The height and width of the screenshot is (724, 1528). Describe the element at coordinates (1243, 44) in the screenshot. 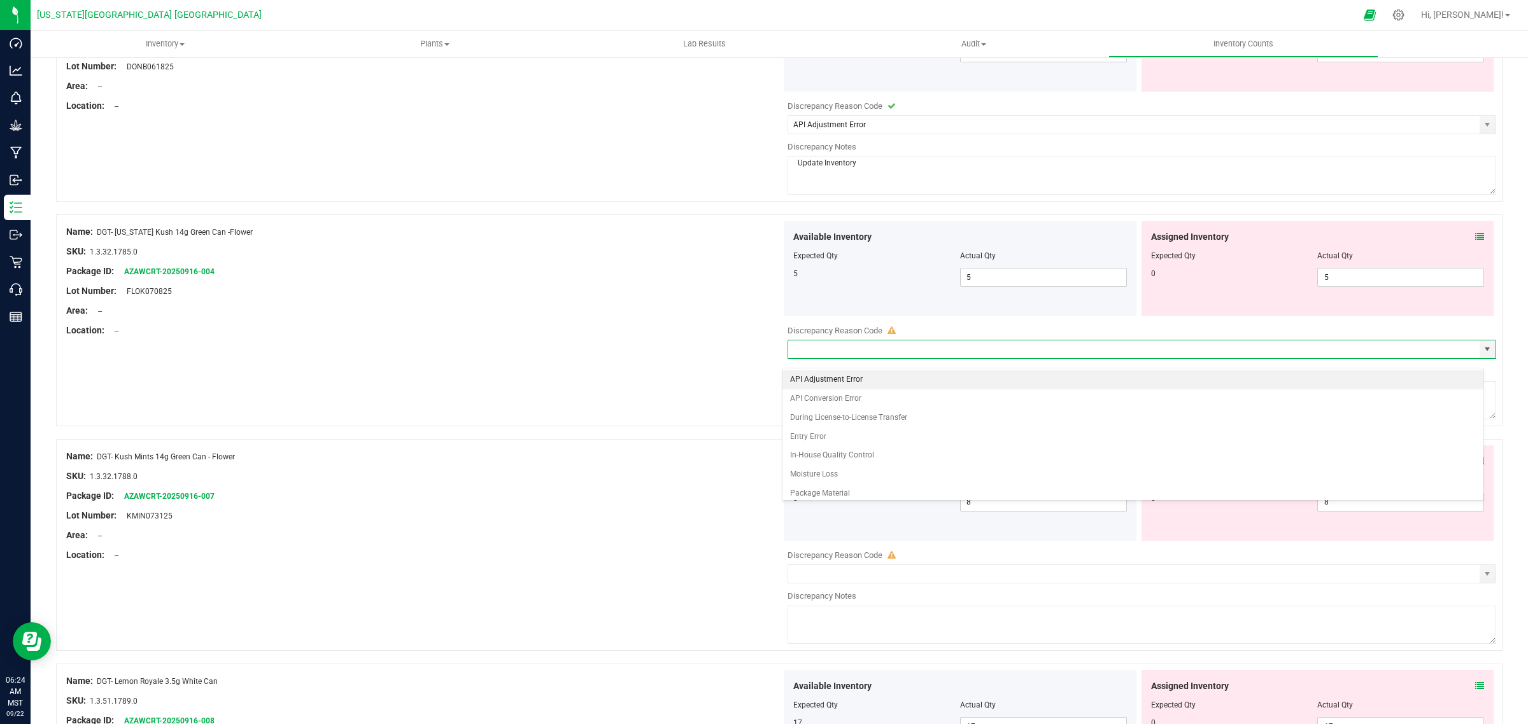

I see `span: Inventory Counts` at that location.